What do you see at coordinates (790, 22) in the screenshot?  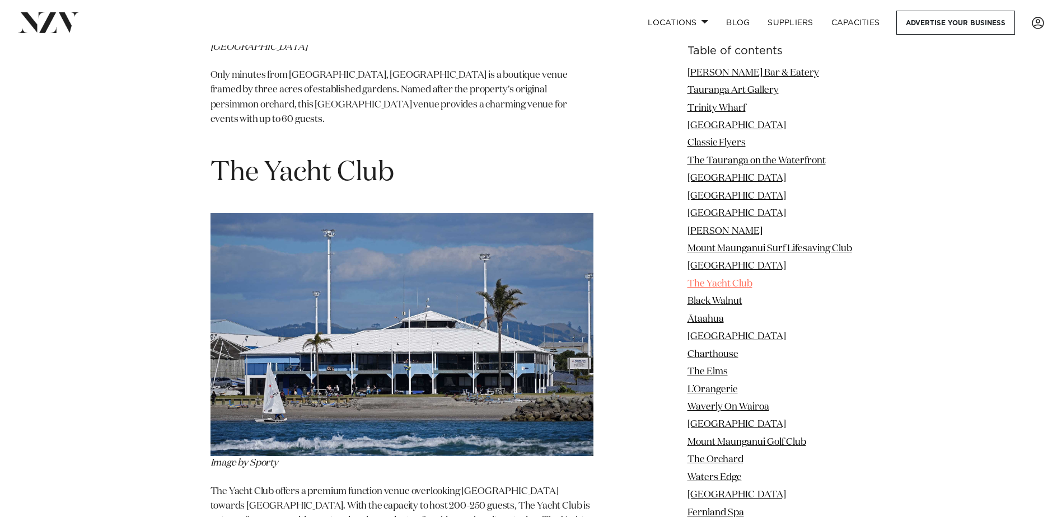 I see `a: SUPPLIERS` at bounding box center [790, 22].